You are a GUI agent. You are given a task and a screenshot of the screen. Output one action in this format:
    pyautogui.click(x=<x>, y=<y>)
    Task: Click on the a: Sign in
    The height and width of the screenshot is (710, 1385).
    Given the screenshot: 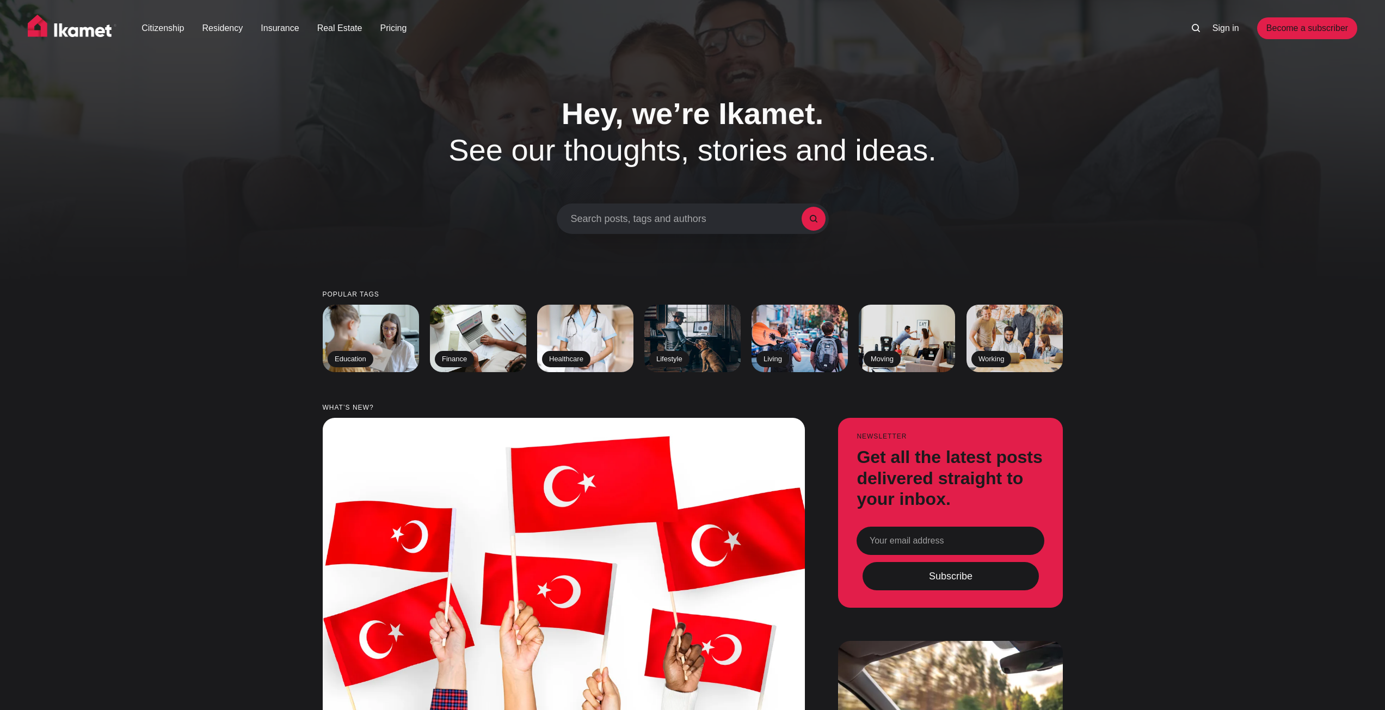 What is the action you would take?
    pyautogui.click(x=1225, y=28)
    